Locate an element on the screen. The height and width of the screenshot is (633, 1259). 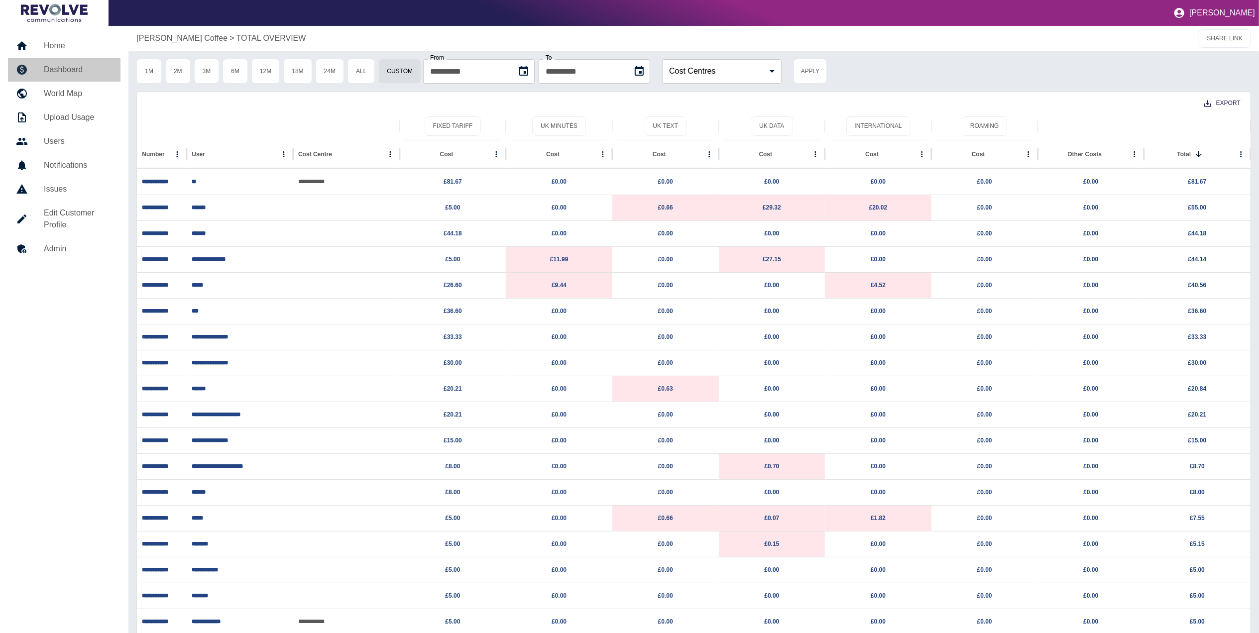
a: £8.70 is located at coordinates (1197, 466).